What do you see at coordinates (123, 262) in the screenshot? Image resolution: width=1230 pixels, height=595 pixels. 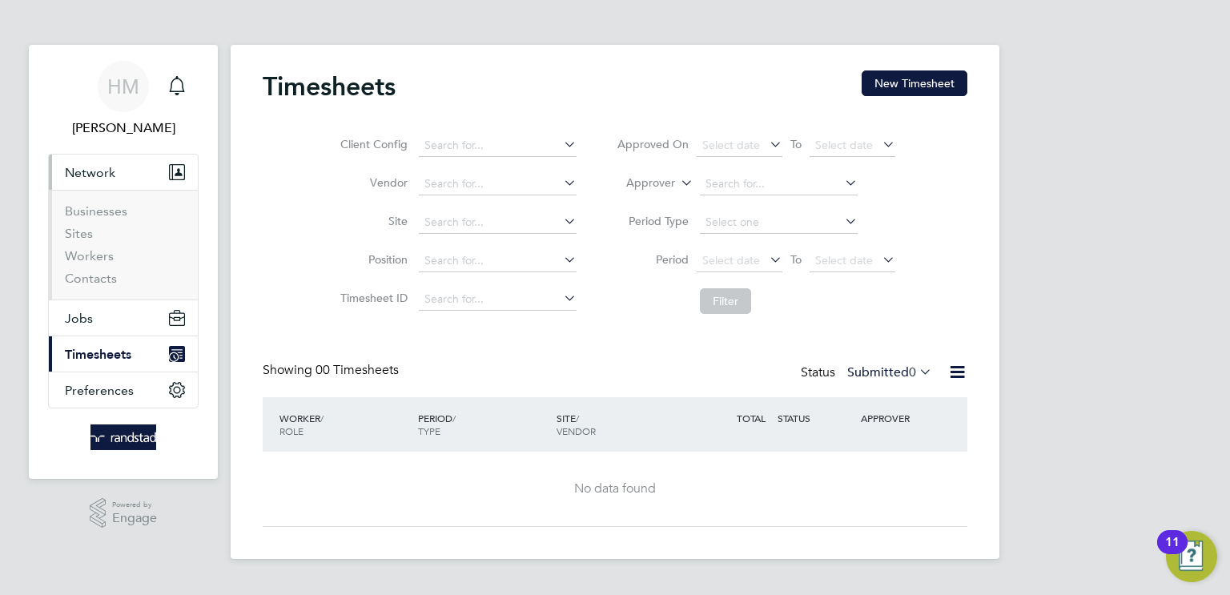 I see `nav: Main navigation` at bounding box center [123, 262].